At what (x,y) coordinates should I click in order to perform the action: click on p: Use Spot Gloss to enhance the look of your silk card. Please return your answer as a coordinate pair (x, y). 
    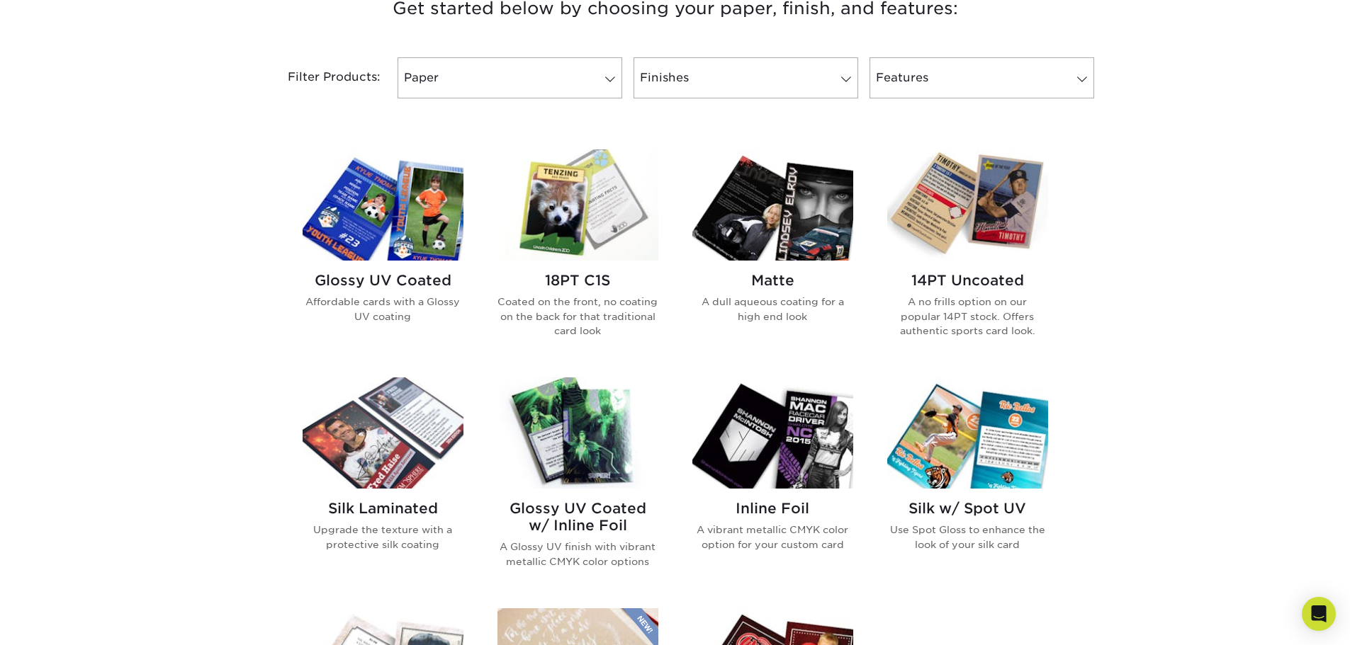
    Looking at the image, I should click on (967, 537).